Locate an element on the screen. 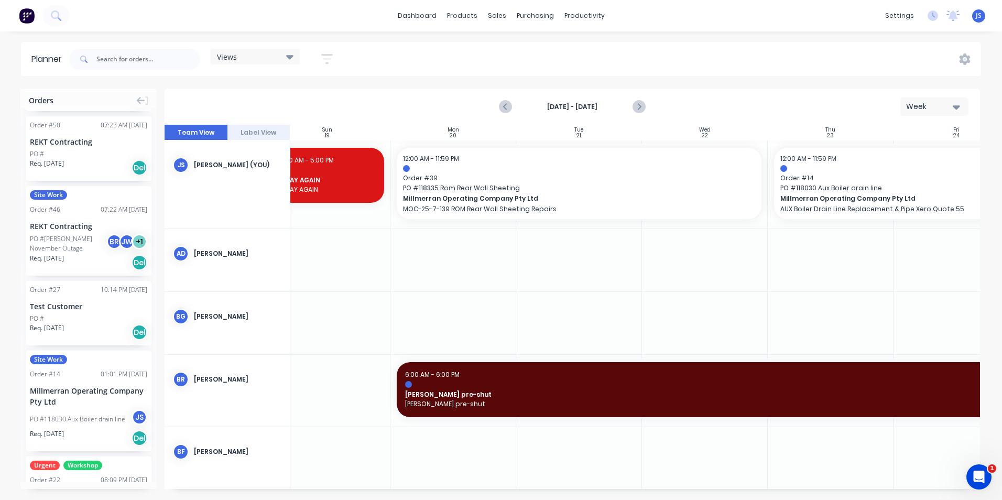 The height and width of the screenshot is (500, 1002). img: Factory is located at coordinates (27, 16).